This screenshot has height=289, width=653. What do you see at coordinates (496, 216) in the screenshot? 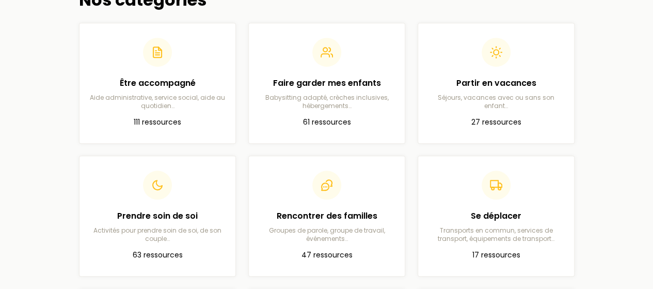
I see `h2: Se déplacer` at bounding box center [496, 216].